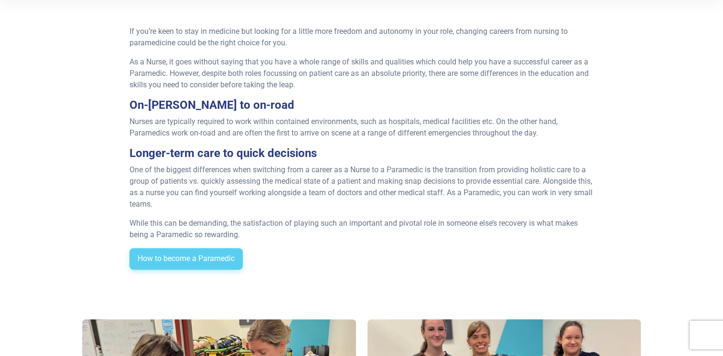 Image resolution: width=723 pixels, height=356 pixels. What do you see at coordinates (361, 74) in the screenshot?
I see `p: As a Nurse, it goes without saying that you have a whole range of skills and qualities which coul...` at bounding box center [361, 74].